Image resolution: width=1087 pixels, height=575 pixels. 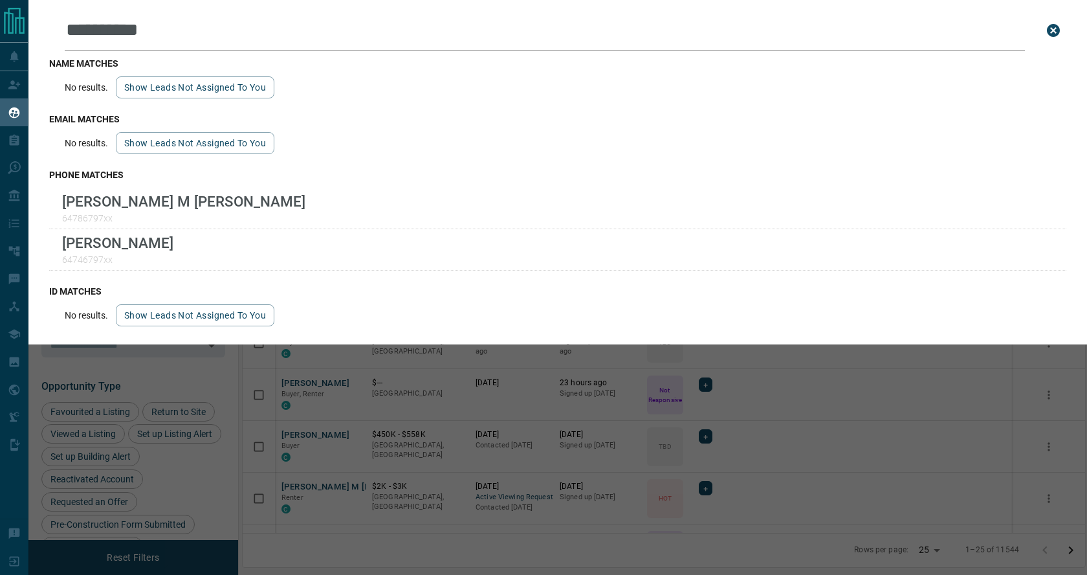 What do you see at coordinates (558, 175) in the screenshot?
I see `h3: phone matches` at bounding box center [558, 175].